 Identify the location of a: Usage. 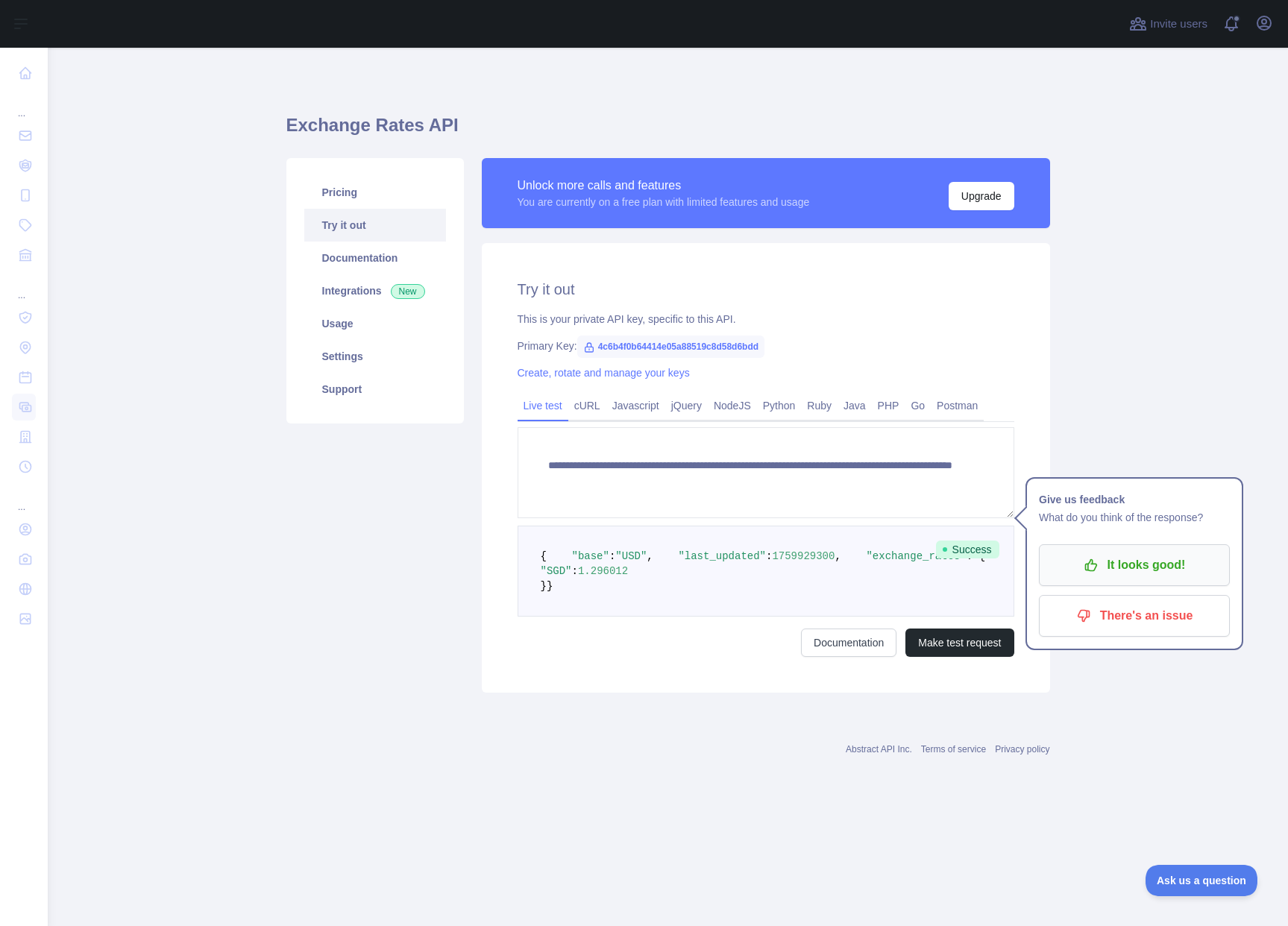
(375, 323).